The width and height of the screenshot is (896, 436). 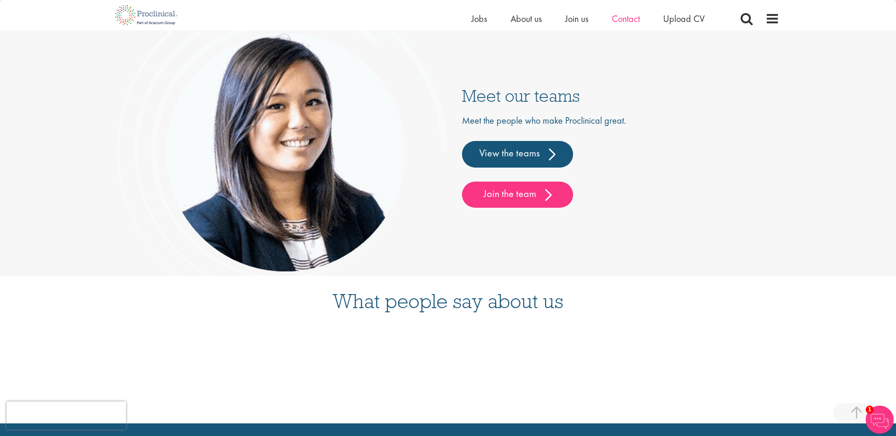 What do you see at coordinates (479, 19) in the screenshot?
I see `span: Jobs` at bounding box center [479, 19].